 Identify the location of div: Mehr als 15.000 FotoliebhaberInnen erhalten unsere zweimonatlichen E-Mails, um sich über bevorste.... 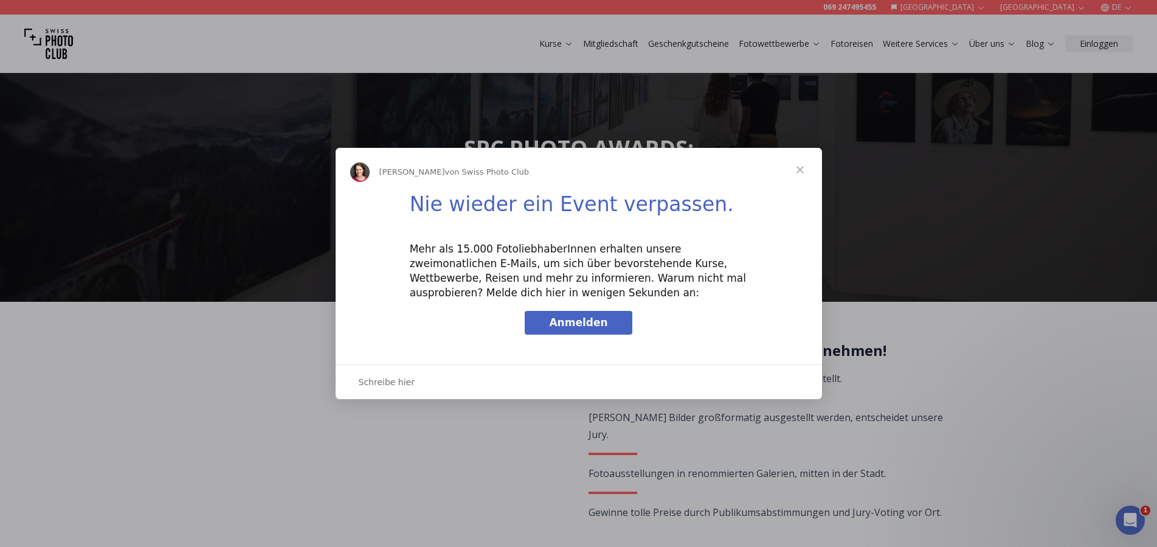
(579, 271).